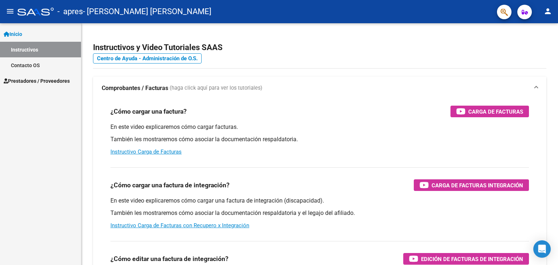 The height and width of the screenshot is (265, 558). What do you see at coordinates (10, 11) in the screenshot?
I see `mat-icon: menu` at bounding box center [10, 11].